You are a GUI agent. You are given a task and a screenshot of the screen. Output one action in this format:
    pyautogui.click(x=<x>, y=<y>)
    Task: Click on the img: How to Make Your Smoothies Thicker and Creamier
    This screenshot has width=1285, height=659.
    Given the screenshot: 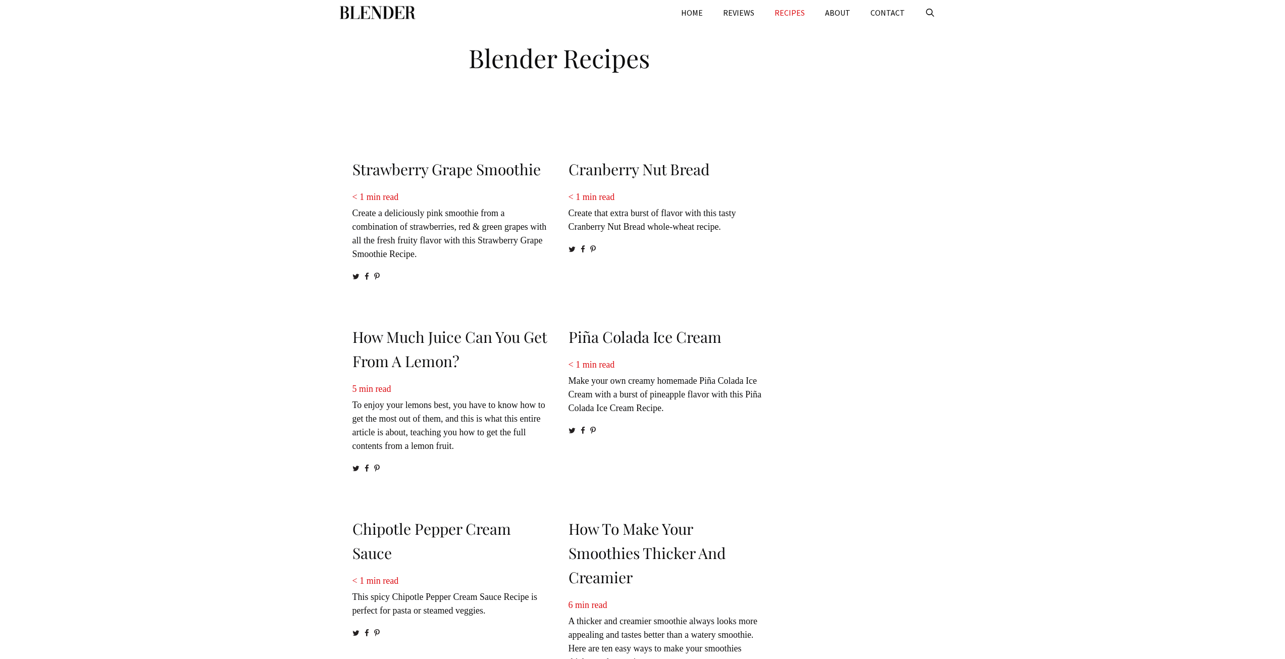 What is the action you would take?
    pyautogui.click(x=667, y=507)
    